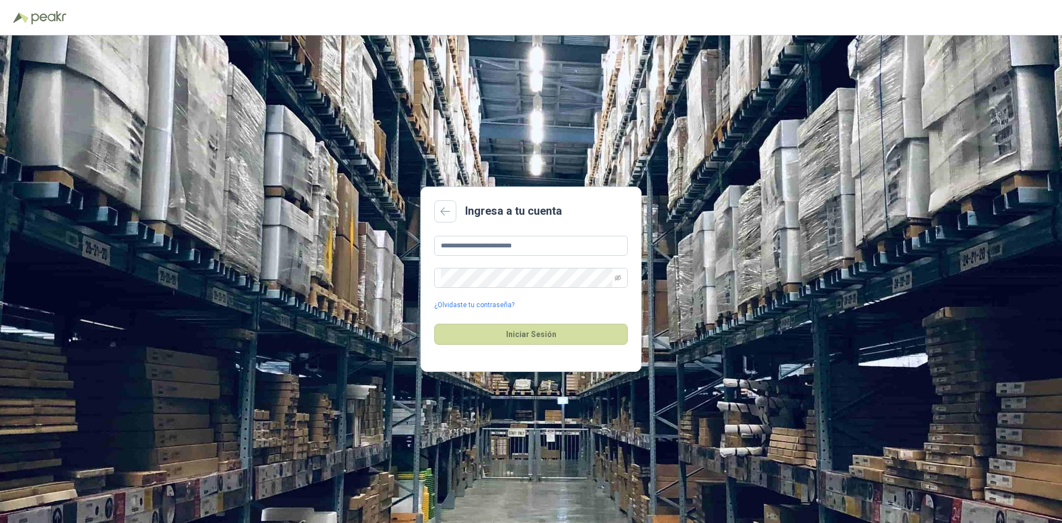 Image resolution: width=1062 pixels, height=523 pixels. I want to click on button: Iniciar Sesión, so click(531, 334).